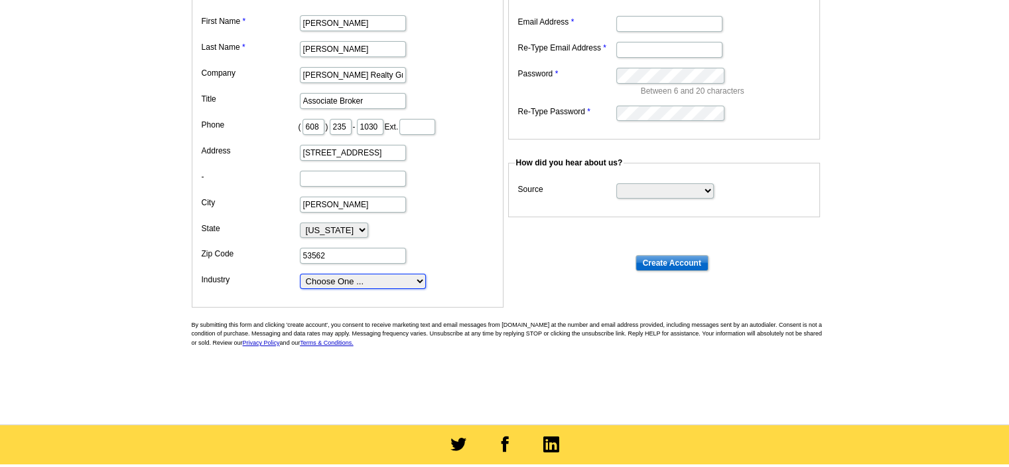 The height and width of the screenshot is (467, 1009). What do you see at coordinates (250, 125) in the screenshot?
I see `label: Phone` at bounding box center [250, 125].